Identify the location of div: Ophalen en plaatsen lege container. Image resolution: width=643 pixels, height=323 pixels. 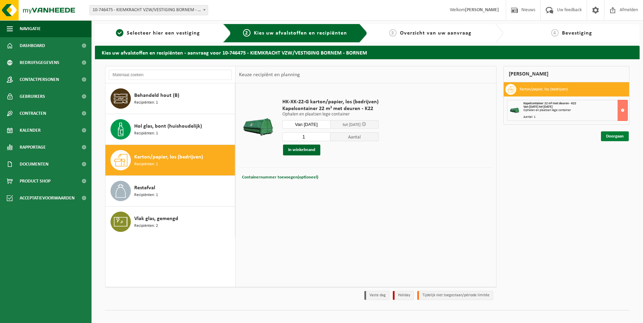
(575, 111).